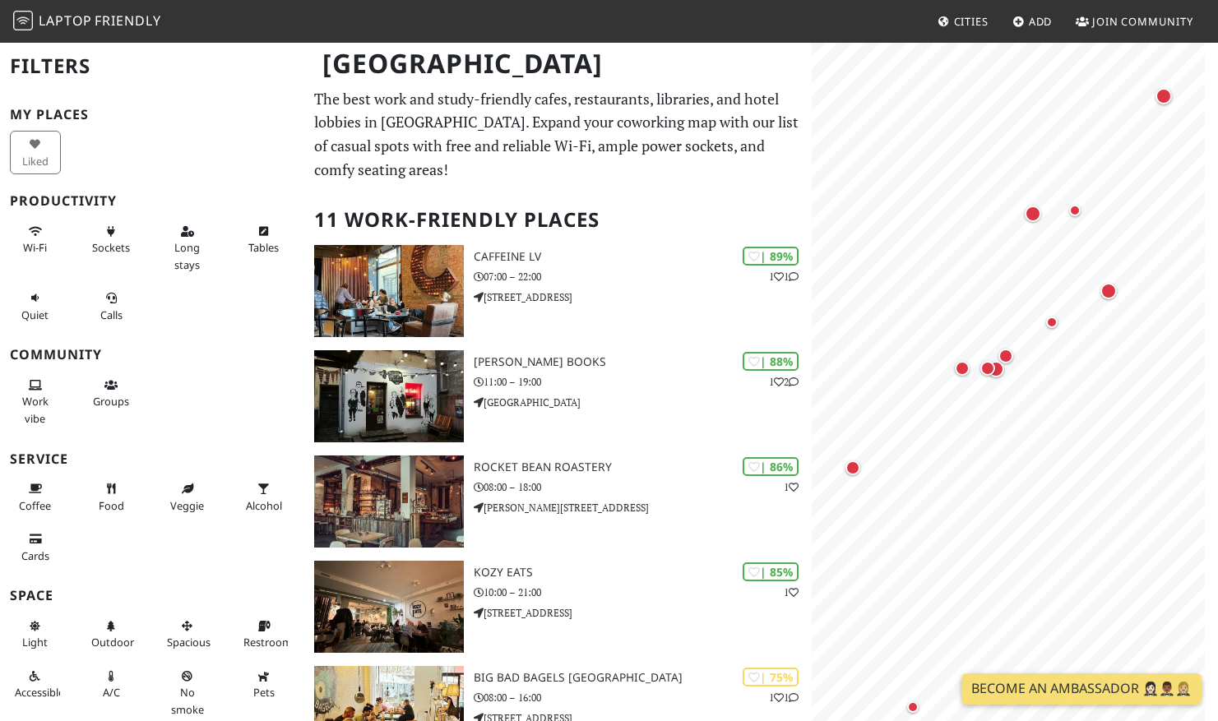  I want to click on h3: Caffeine LV, so click(642, 257).